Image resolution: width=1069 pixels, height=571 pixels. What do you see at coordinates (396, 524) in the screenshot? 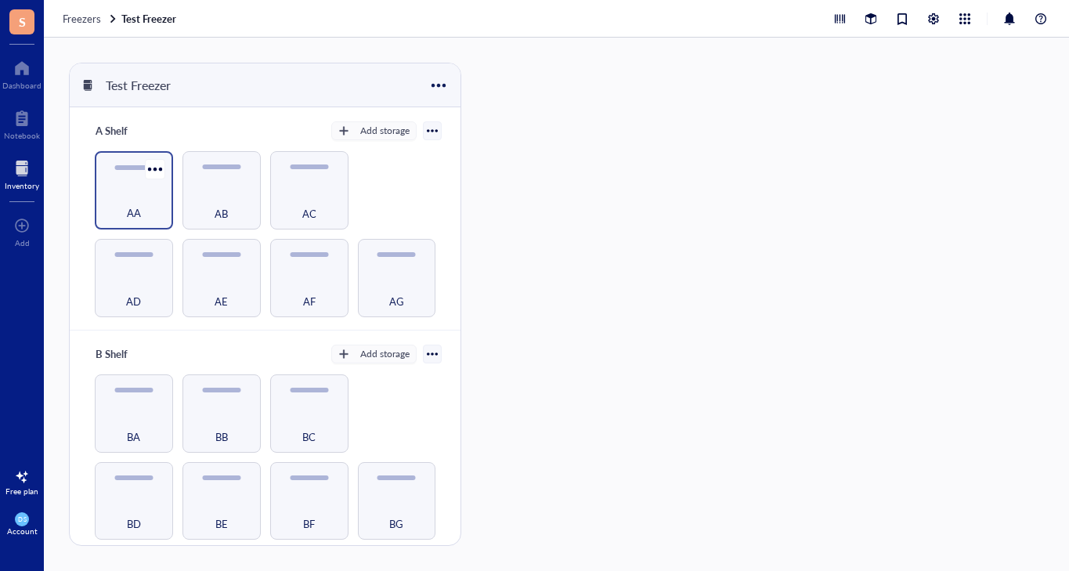
I see `span: BG` at bounding box center [396, 524].